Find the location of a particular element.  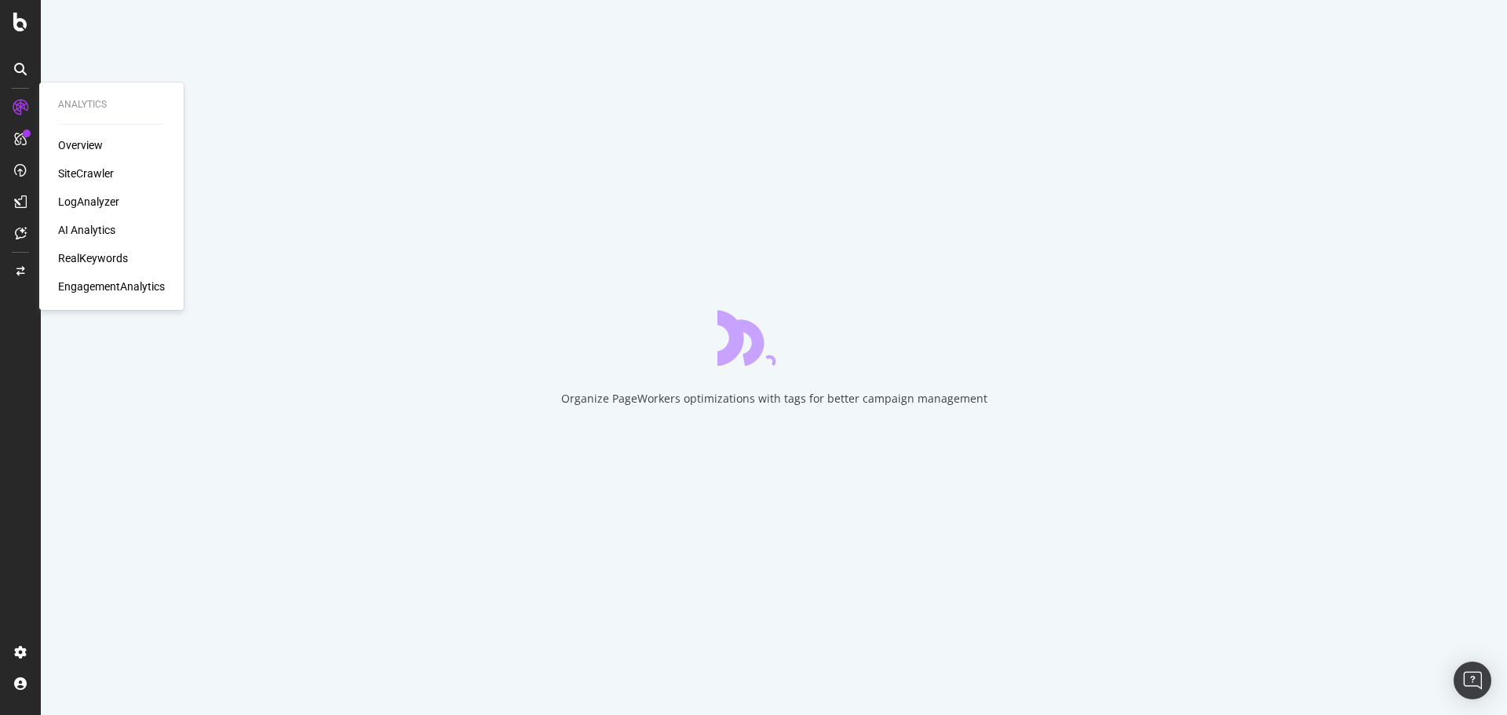

div: Overview is located at coordinates (80, 145).